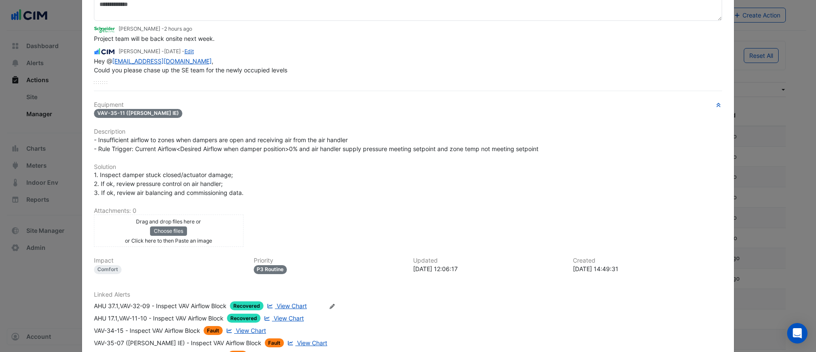 This screenshot has height=352, width=816. I want to click on h6: Equipment, so click(408, 105).